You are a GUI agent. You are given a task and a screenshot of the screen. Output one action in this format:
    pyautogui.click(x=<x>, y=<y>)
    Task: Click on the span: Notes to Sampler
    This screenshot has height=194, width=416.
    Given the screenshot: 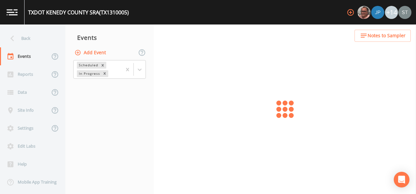 What is the action you would take?
    pyautogui.click(x=387, y=36)
    